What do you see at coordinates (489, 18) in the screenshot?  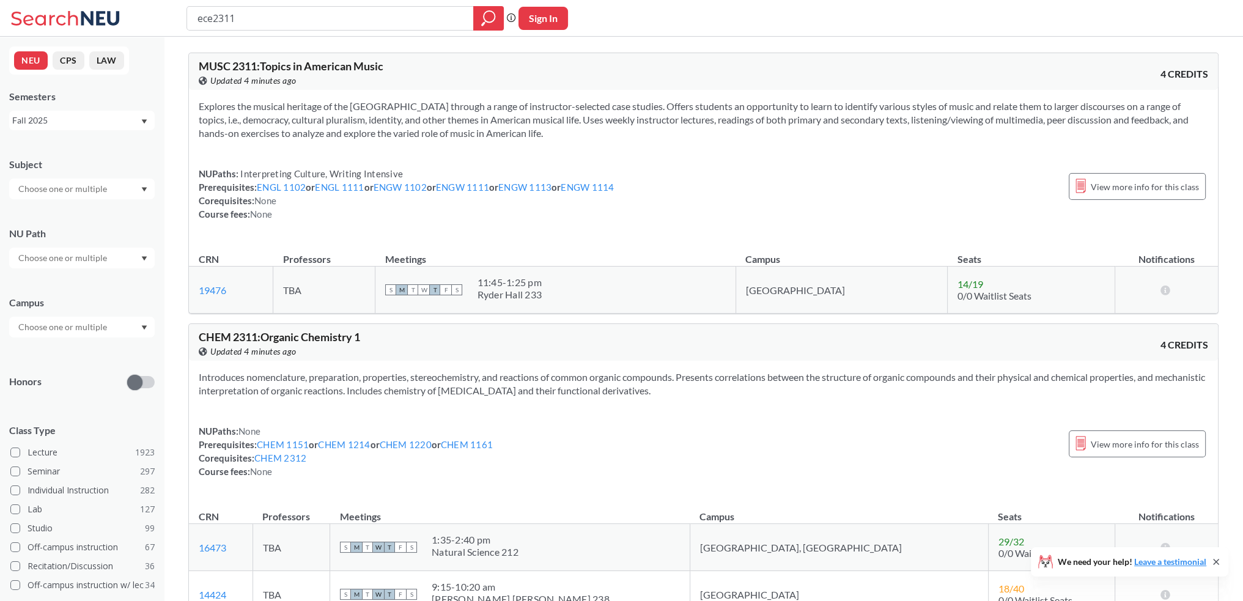 I see `svg: magnifying glass` at bounding box center [489, 18].